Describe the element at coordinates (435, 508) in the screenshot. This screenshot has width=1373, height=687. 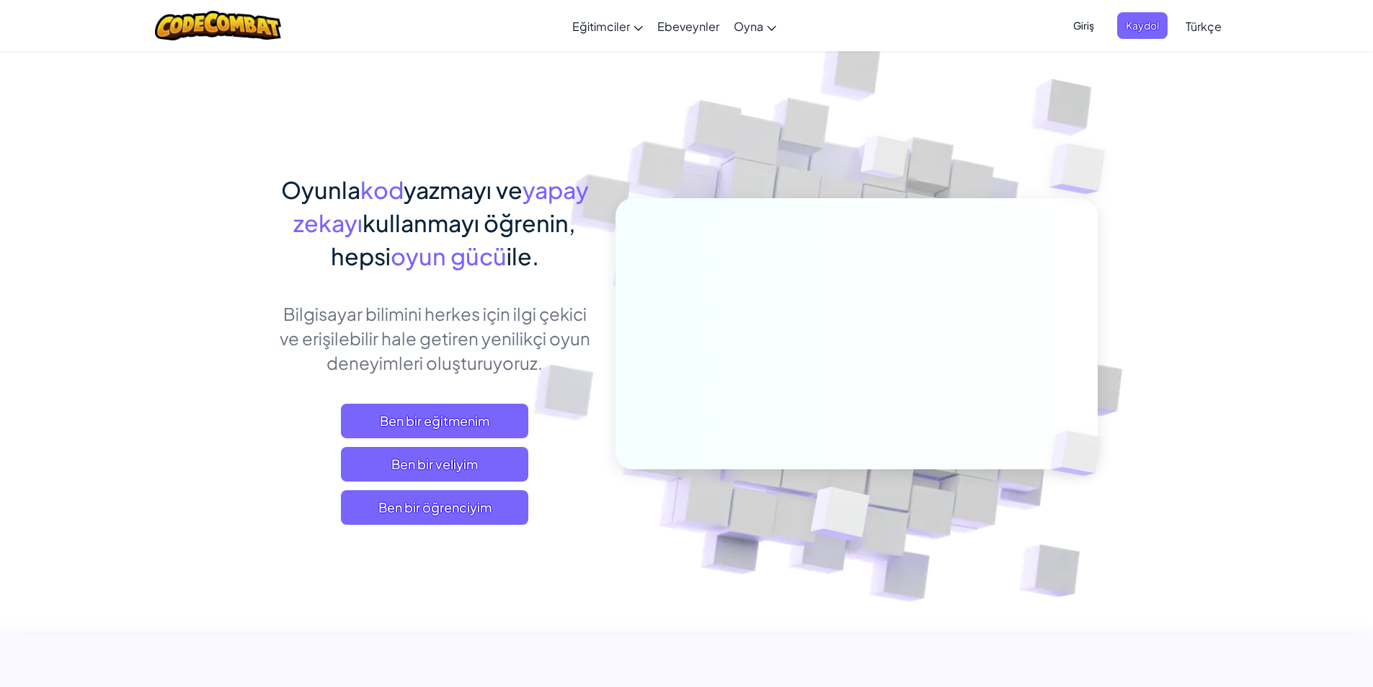
I see `button: Ben bir öğrenciyim` at that location.